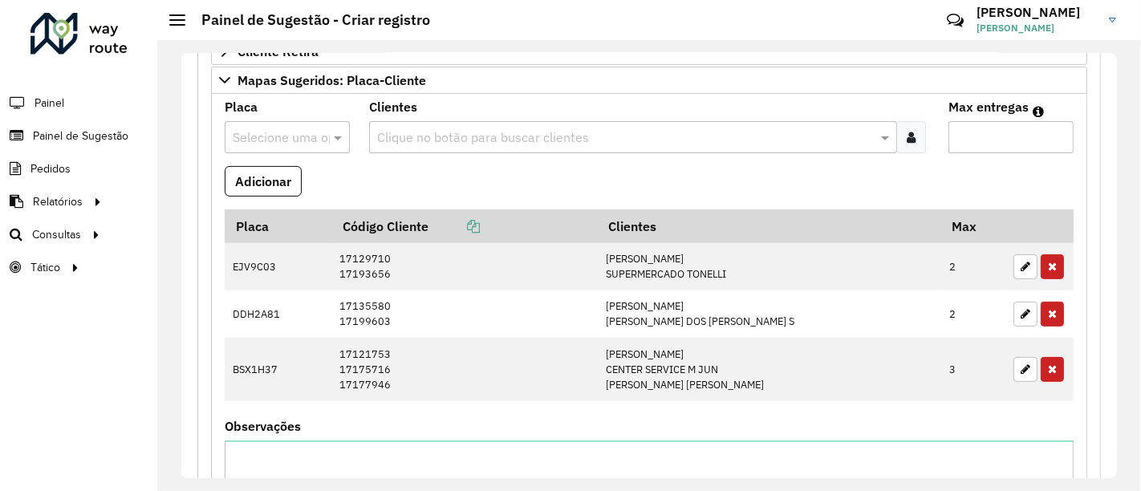 This screenshot has height=491, width=1141. What do you see at coordinates (45, 267) in the screenshot?
I see `span: Tático` at bounding box center [45, 267].